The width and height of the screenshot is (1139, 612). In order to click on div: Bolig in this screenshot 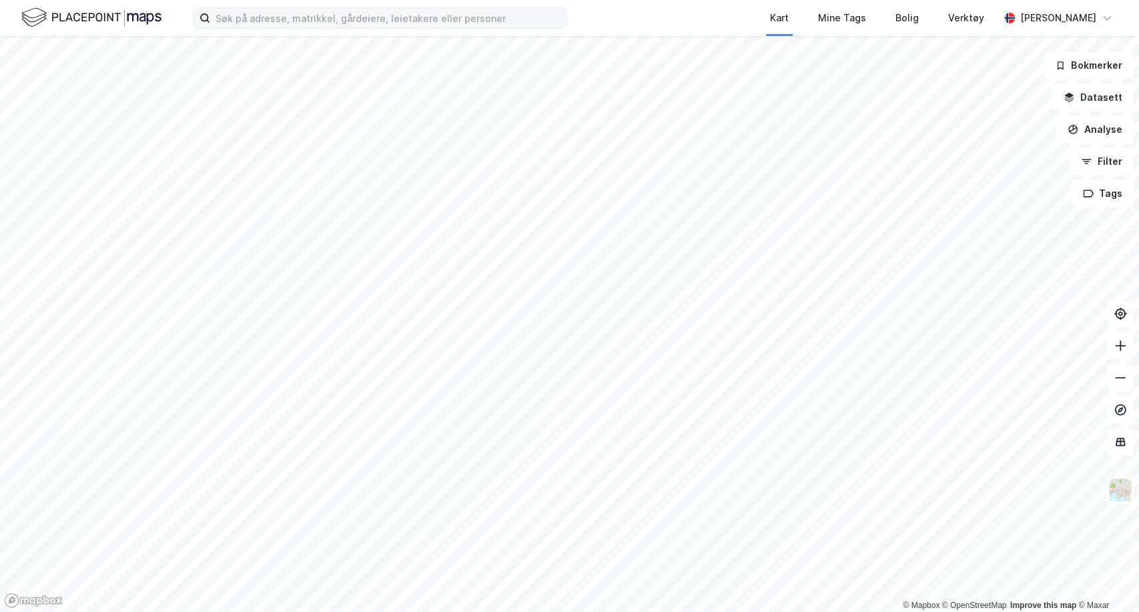, I will do `click(906, 18)`.